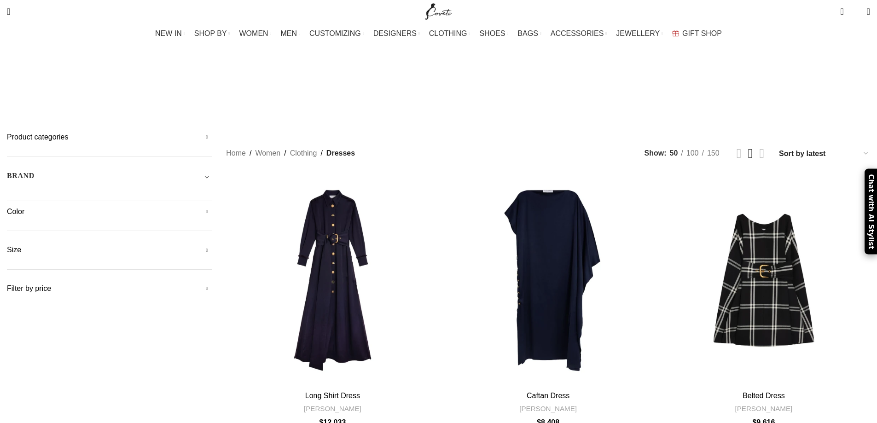  Describe the element at coordinates (824, 153) in the screenshot. I see `select: Shop order` at that location.